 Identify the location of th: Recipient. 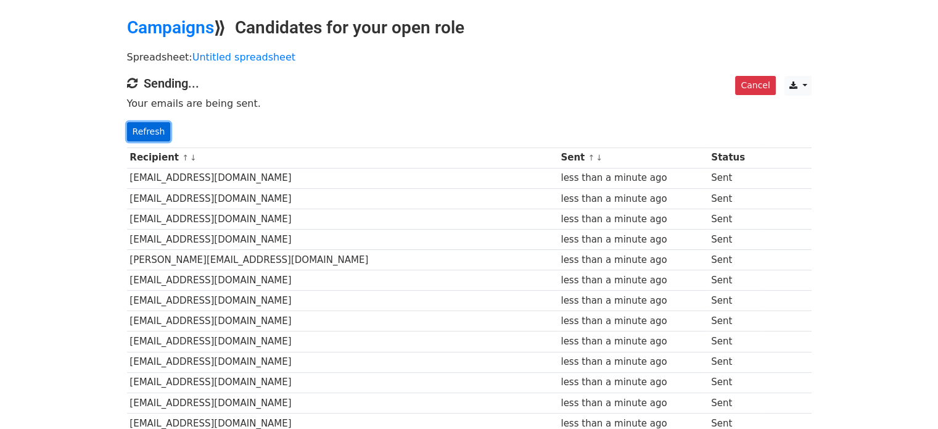
(342, 157).